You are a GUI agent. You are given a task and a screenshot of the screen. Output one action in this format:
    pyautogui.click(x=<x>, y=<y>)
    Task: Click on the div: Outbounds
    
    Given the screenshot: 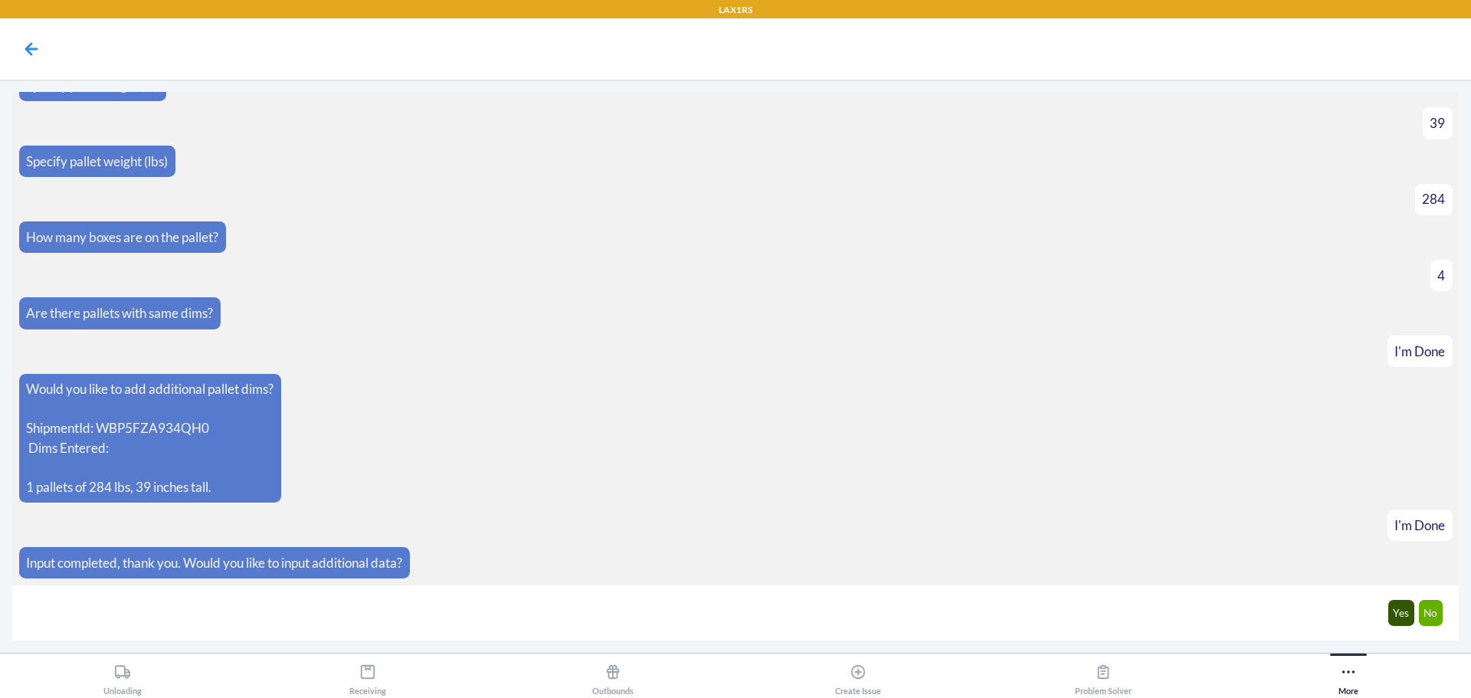 What is the action you would take?
    pyautogui.click(x=613, y=677)
    